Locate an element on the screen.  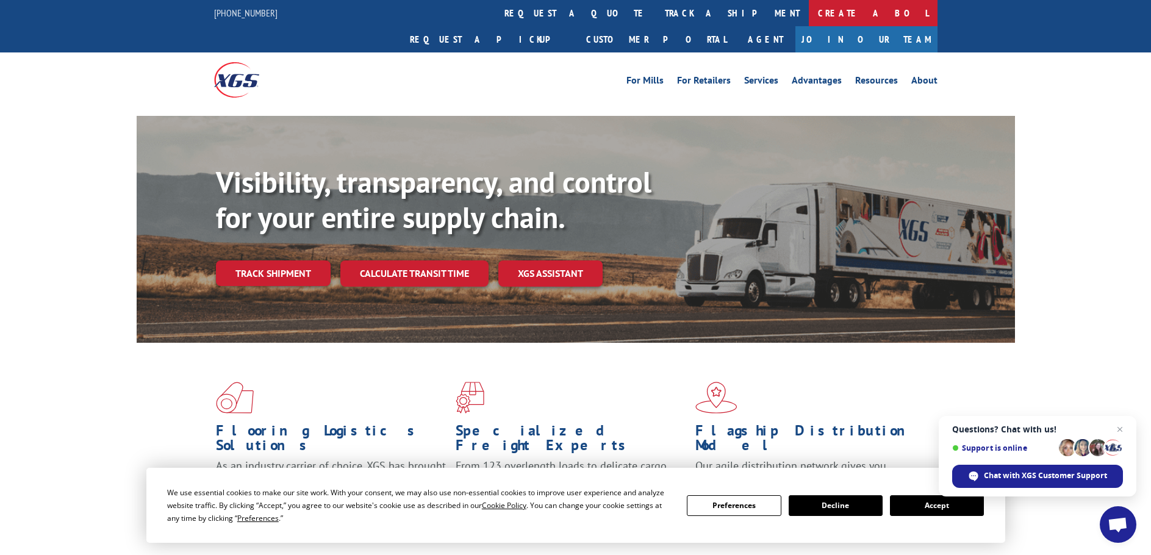
span: Preferences is located at coordinates (258, 518).